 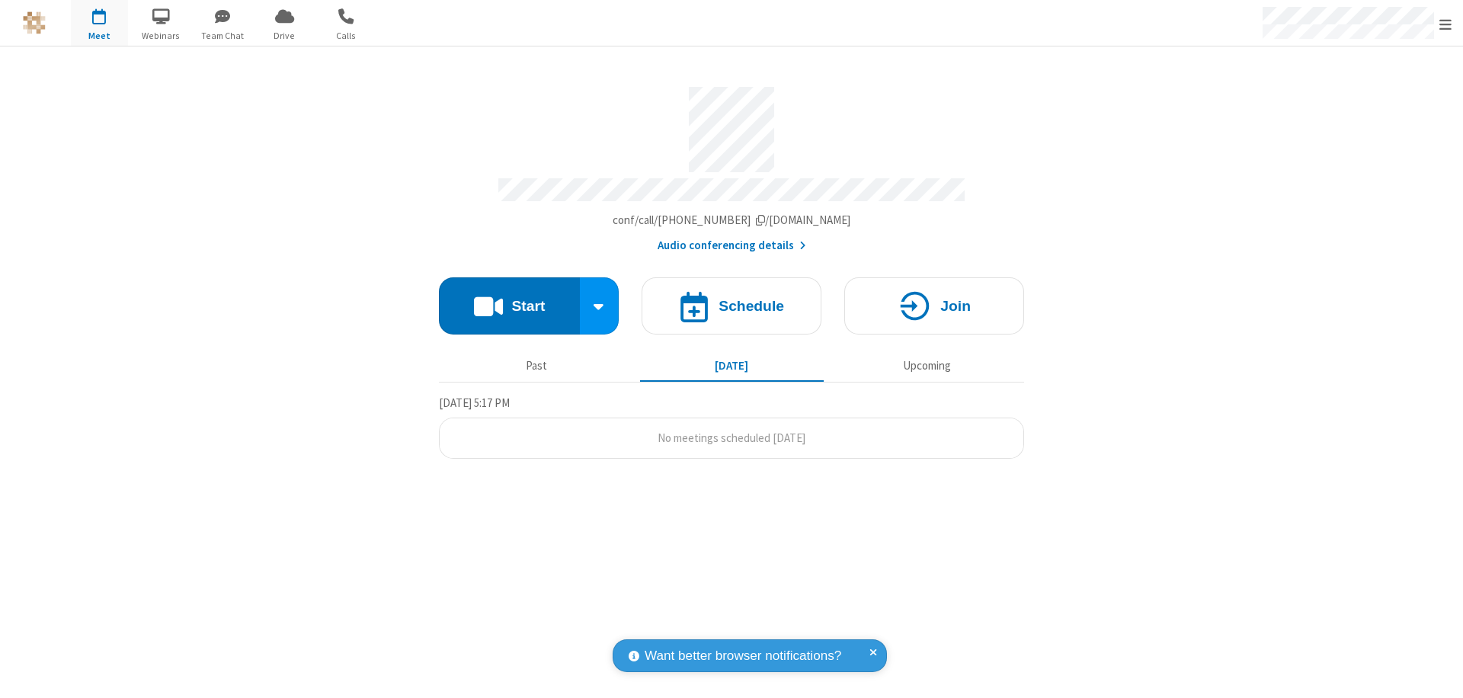 What do you see at coordinates (751, 306) in the screenshot?
I see `h4: Schedule` at bounding box center [751, 306].